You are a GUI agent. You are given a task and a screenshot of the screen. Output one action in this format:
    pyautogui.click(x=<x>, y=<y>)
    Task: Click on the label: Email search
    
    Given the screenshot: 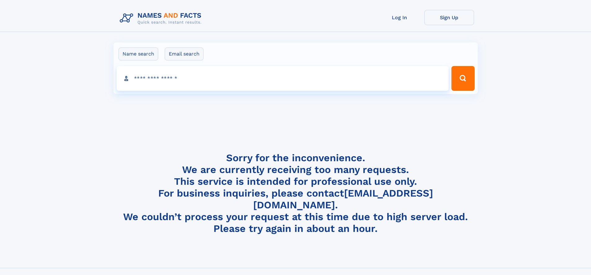 What is the action you would take?
    pyautogui.click(x=184, y=54)
    